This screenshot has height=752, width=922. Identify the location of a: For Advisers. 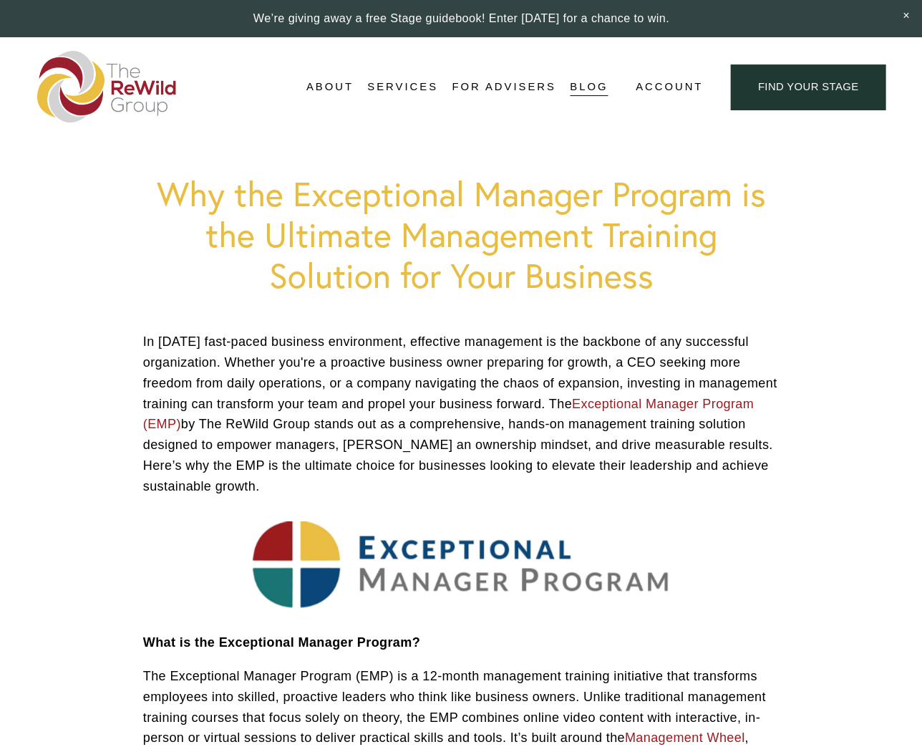
(503, 87).